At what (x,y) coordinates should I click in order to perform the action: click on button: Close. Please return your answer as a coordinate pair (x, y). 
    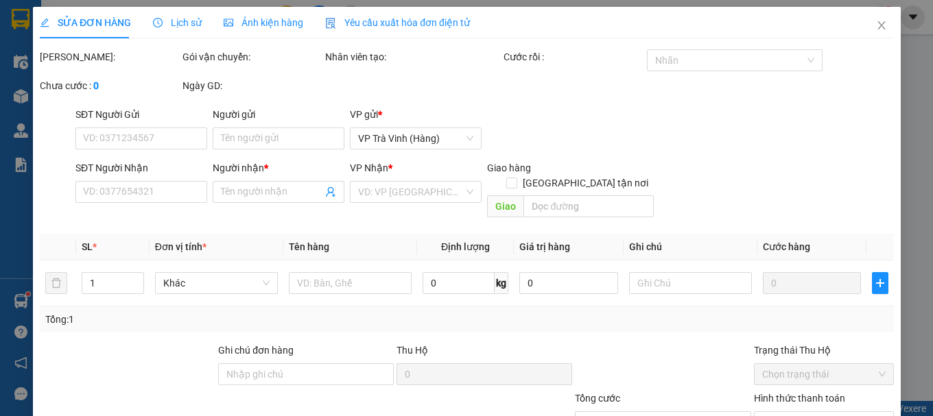
    Looking at the image, I should click on (881, 26).